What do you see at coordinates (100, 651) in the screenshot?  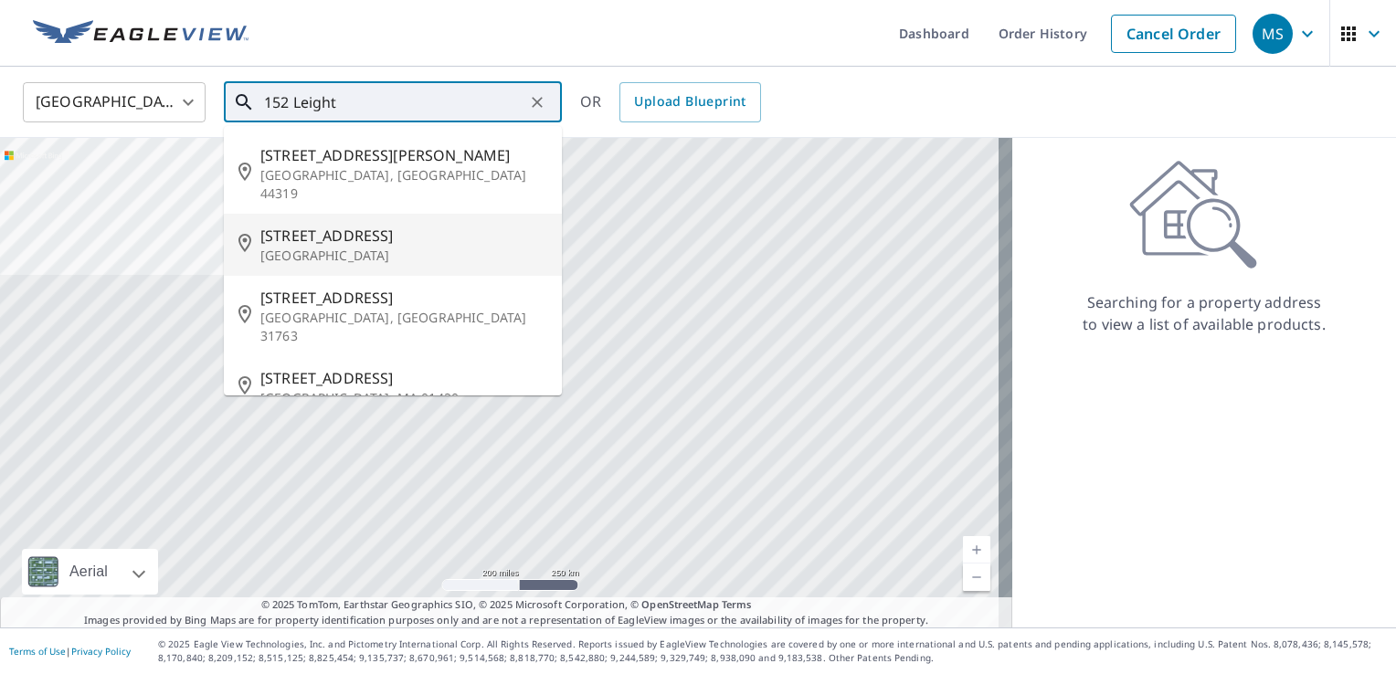 I see `a: Privacy Policy` at bounding box center [100, 651].